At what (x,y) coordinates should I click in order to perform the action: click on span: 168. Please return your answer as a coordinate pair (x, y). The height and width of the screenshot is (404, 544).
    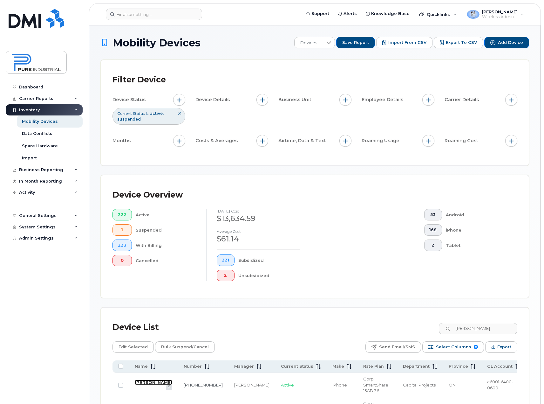
    Looking at the image, I should click on (433, 230).